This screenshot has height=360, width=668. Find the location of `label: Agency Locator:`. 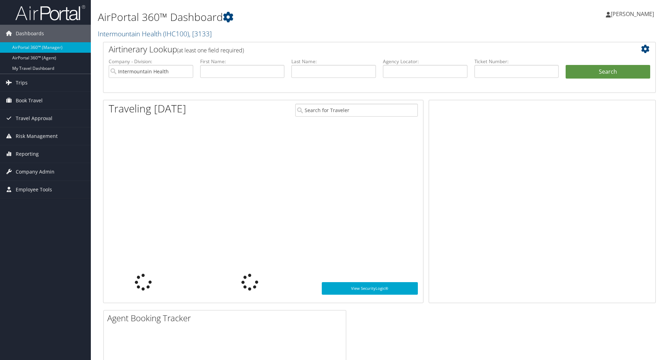

label: Agency Locator: is located at coordinates (425, 62).